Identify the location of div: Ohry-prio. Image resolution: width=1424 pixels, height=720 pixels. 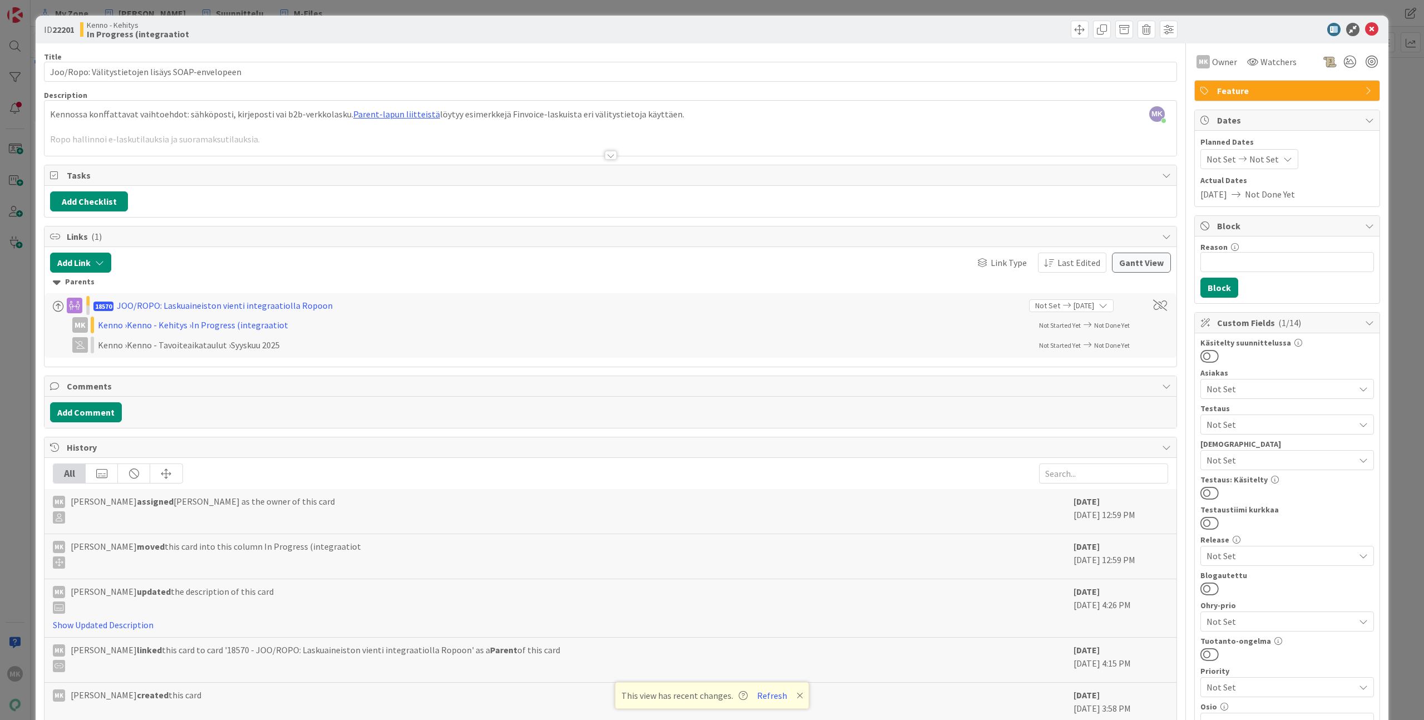
(1288, 605).